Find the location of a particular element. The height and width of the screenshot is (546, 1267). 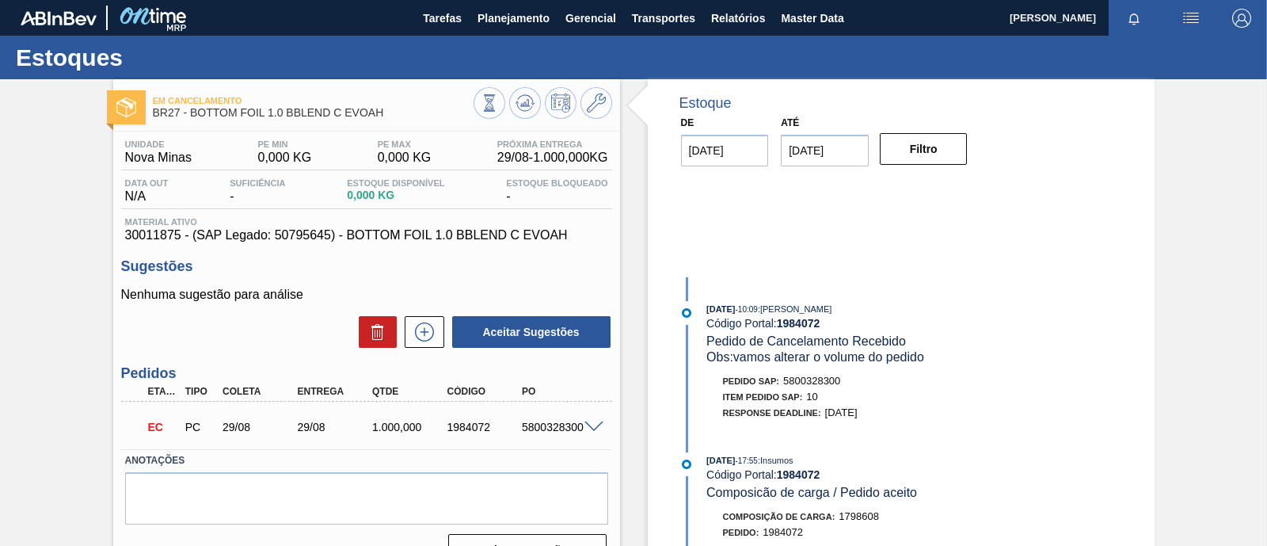

label: Até is located at coordinates (790, 123).